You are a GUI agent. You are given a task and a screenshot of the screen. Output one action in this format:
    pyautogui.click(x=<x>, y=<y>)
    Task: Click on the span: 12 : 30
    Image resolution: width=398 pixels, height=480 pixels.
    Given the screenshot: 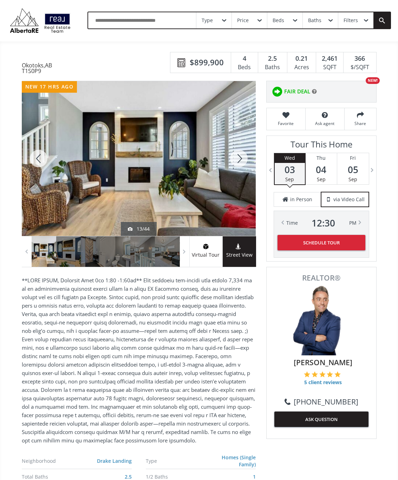 What is the action you would take?
    pyautogui.click(x=323, y=223)
    